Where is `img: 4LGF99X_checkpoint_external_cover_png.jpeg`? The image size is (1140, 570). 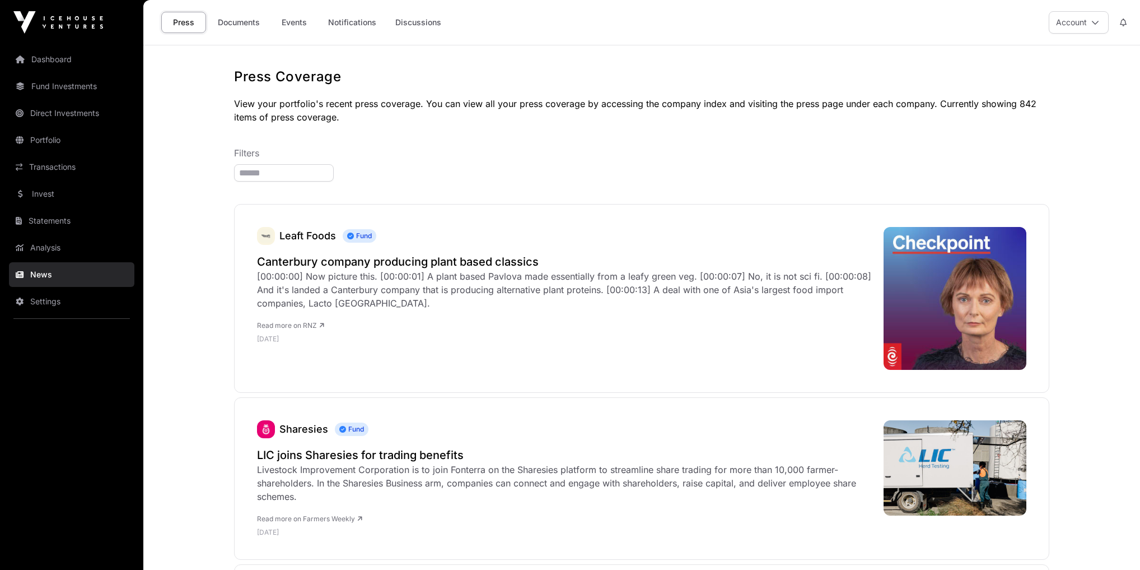 img: 4LGF99X_checkpoint_external_cover_png.jpeg is located at coordinates (955, 298).